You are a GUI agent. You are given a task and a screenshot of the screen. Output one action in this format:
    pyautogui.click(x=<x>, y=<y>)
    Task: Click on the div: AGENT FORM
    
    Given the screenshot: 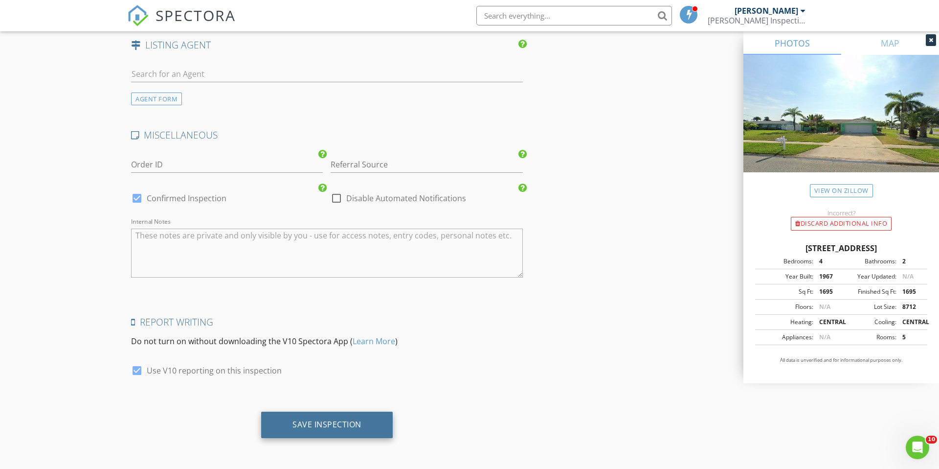 What is the action you would take?
    pyautogui.click(x=157, y=99)
    